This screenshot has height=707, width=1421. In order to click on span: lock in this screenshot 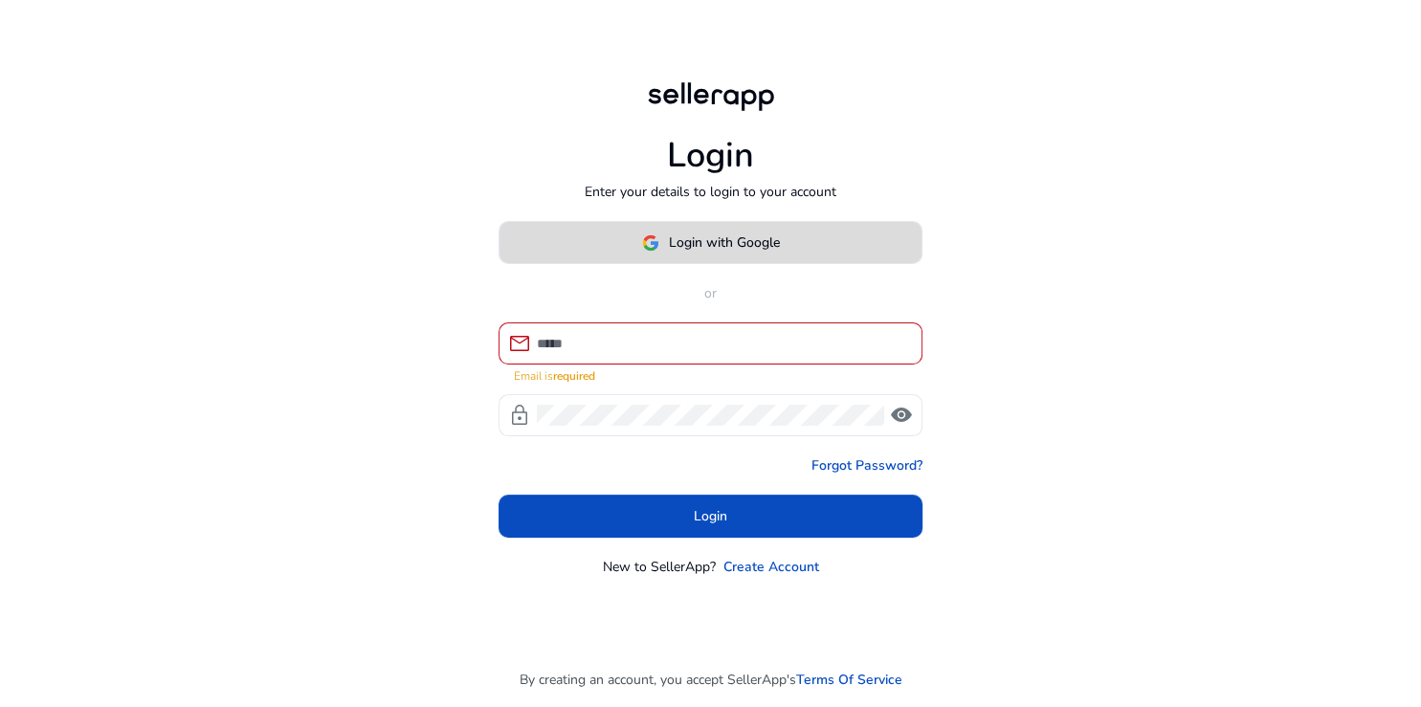, I will do `click(520, 415)`.